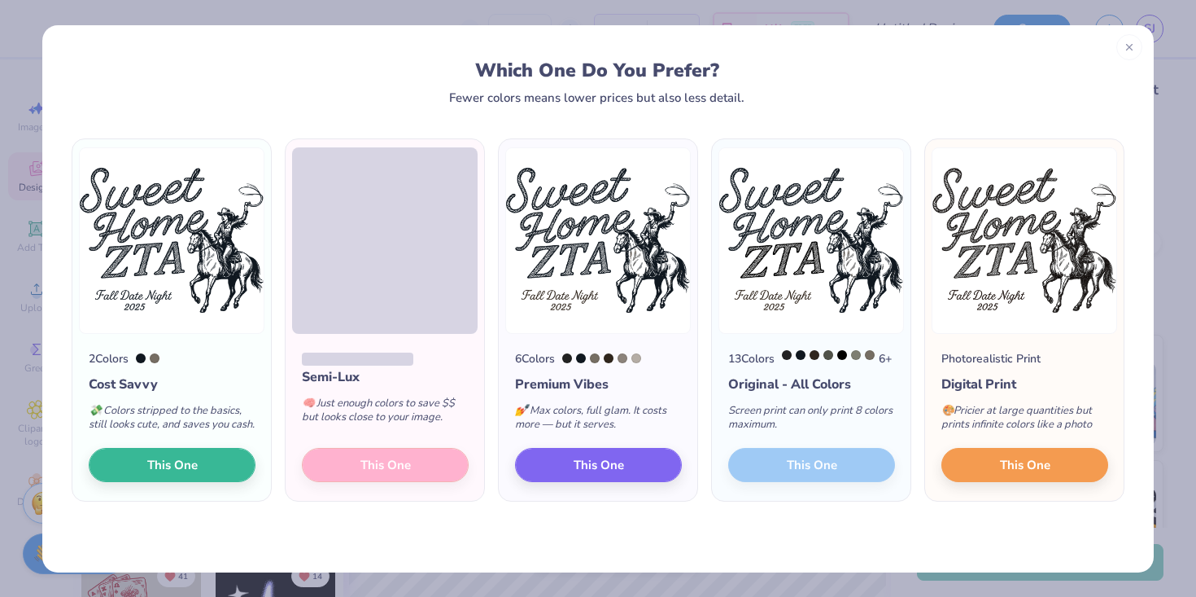 The width and height of the screenshot is (1196, 597). What do you see at coordinates (535, 358) in the screenshot?
I see `div: 6 Colors` at bounding box center [535, 358].